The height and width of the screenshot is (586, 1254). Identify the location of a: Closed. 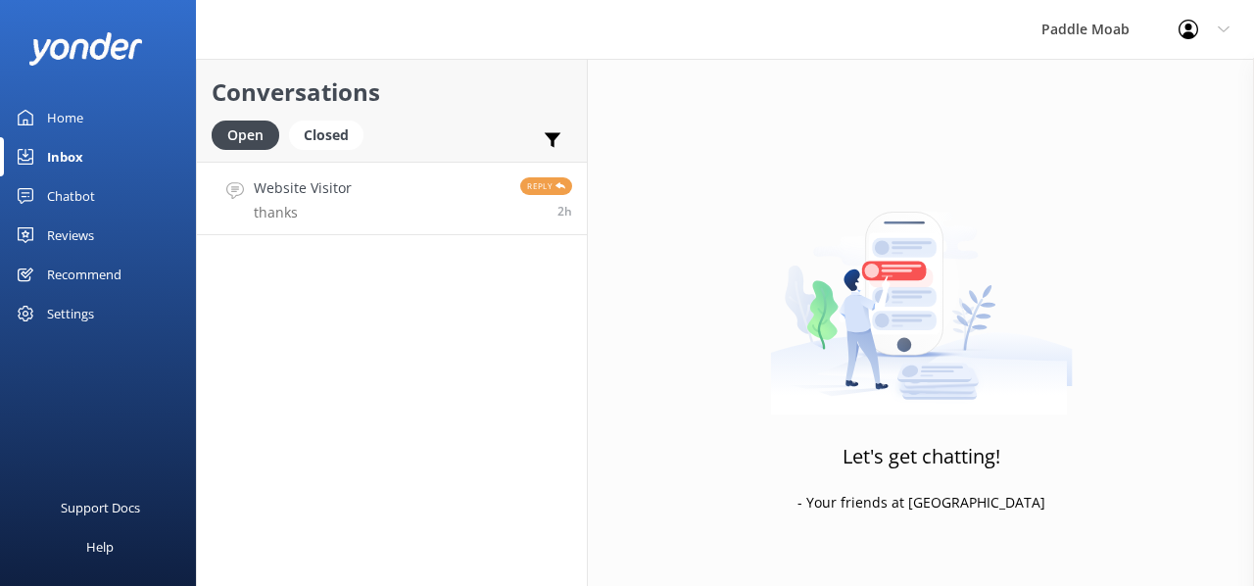
(331, 134).